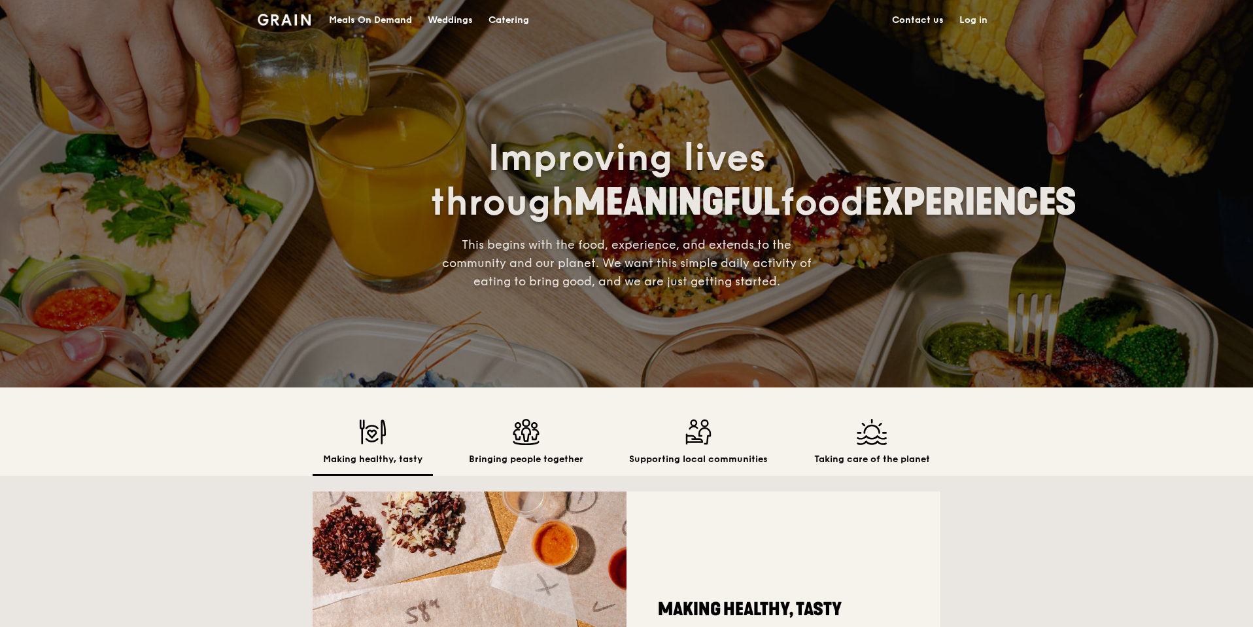 This screenshot has width=1253, height=627. I want to click on img: Bringing people together, so click(526, 432).